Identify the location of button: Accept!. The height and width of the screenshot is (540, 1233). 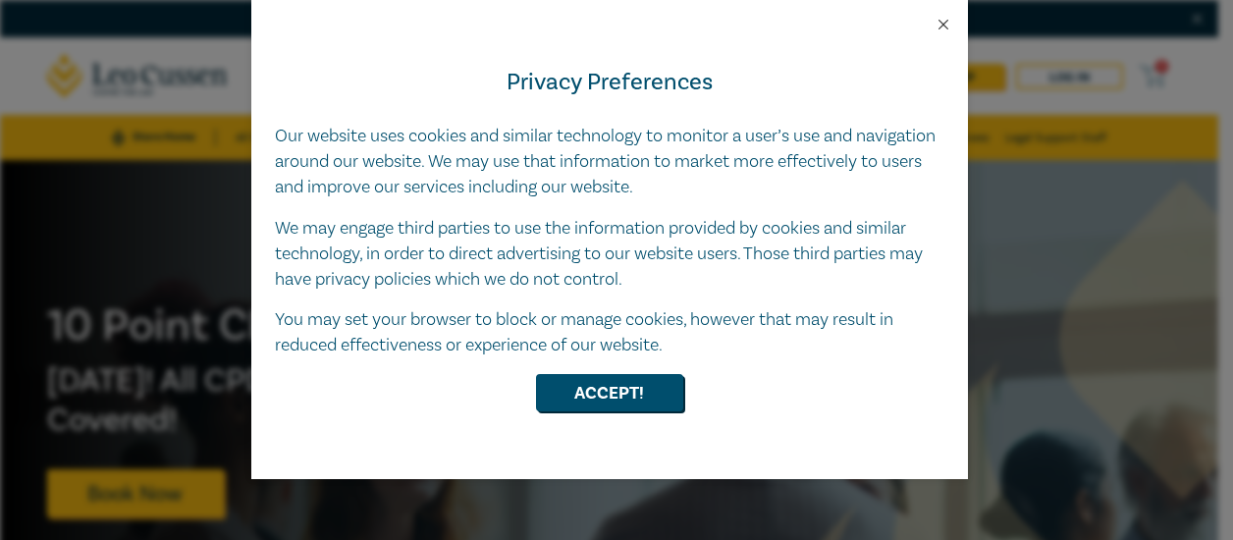
(610, 393).